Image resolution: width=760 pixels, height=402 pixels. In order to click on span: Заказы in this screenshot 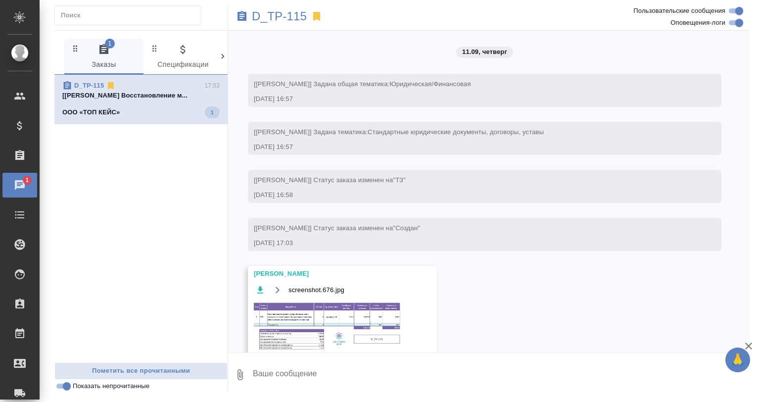, I will do `click(104, 57)`.